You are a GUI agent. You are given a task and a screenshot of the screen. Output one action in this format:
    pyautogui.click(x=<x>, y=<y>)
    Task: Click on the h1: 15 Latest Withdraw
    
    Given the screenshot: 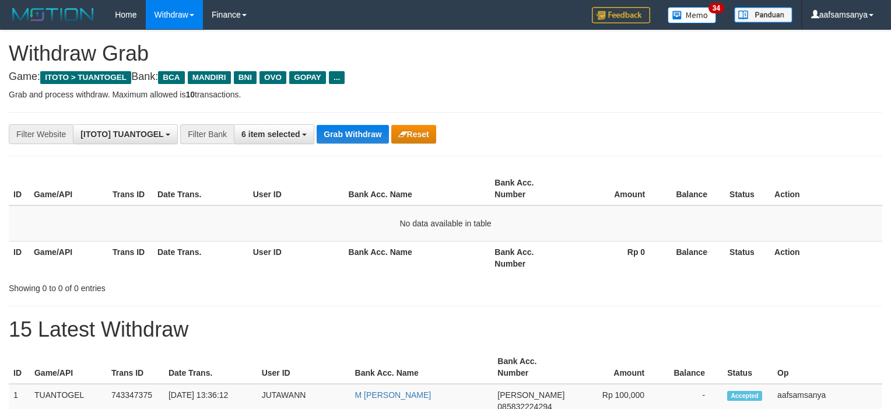 What is the action you would take?
    pyautogui.click(x=446, y=329)
    